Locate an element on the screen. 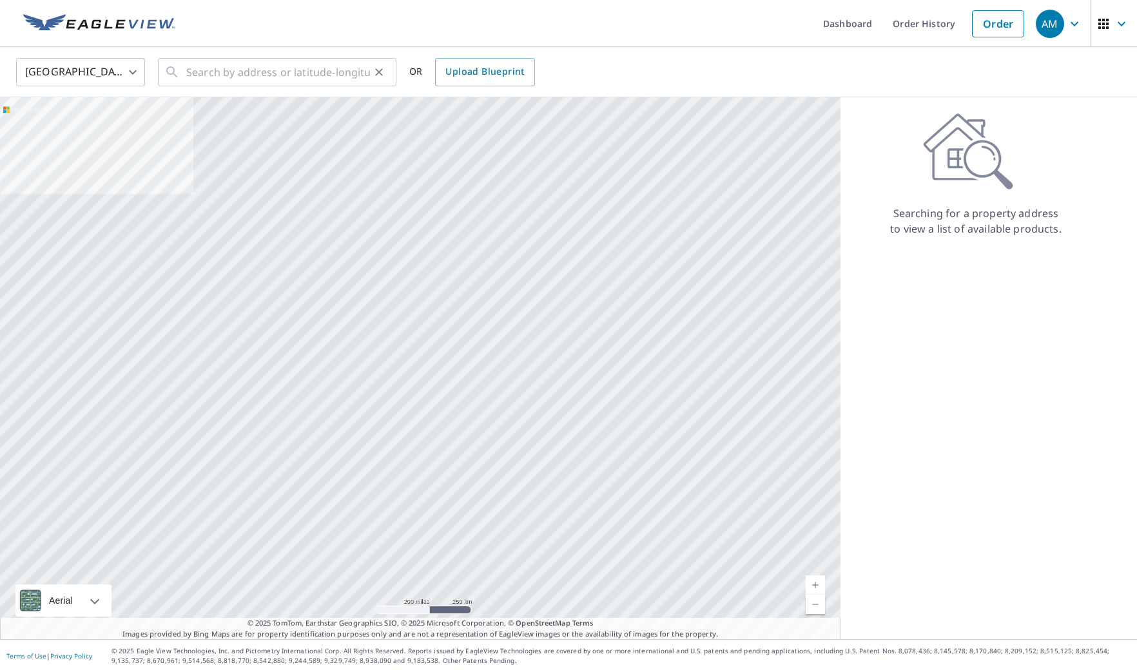 This screenshot has height=672, width=1137. a: Current Level 5, Zoom In is located at coordinates (815, 585).